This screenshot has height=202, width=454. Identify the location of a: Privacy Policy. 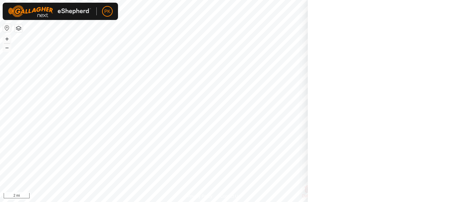
(200, 196).